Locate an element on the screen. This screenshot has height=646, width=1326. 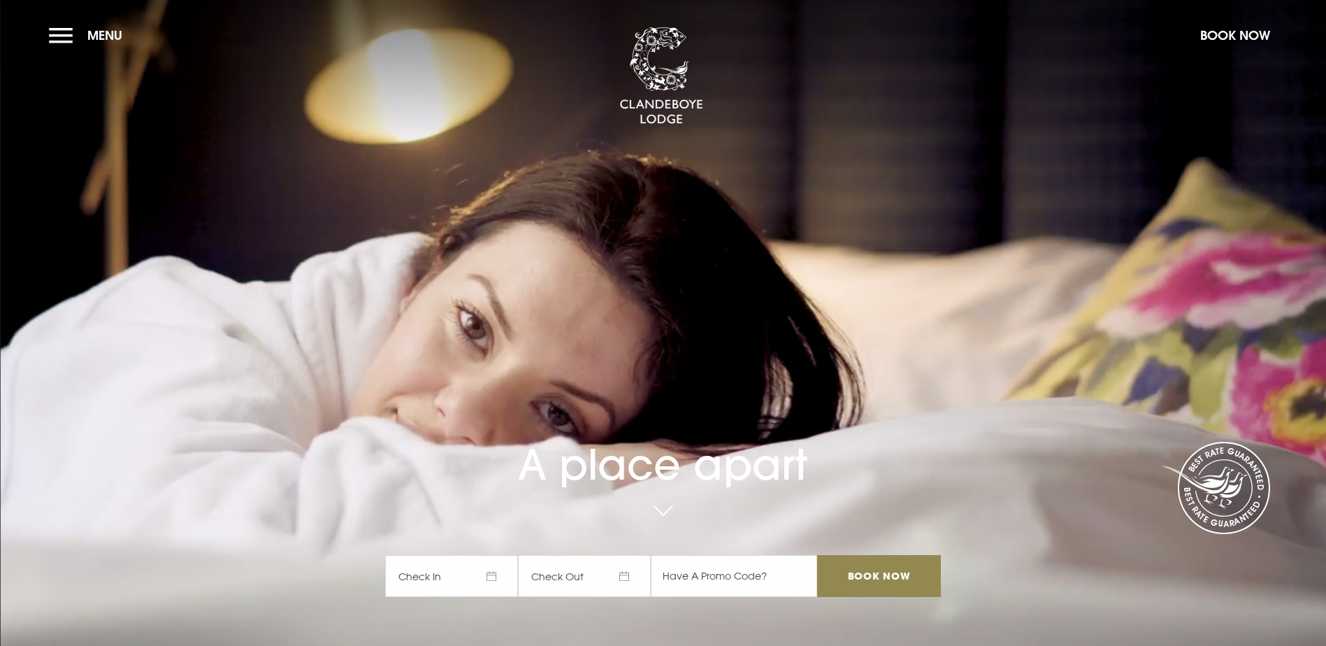
span: Menu is located at coordinates (105, 35).